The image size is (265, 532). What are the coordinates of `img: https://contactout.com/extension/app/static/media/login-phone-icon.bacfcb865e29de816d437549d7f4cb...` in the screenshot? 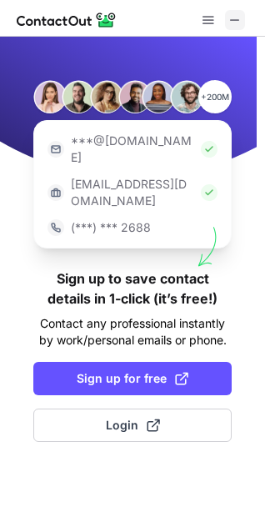 It's located at (56, 228).